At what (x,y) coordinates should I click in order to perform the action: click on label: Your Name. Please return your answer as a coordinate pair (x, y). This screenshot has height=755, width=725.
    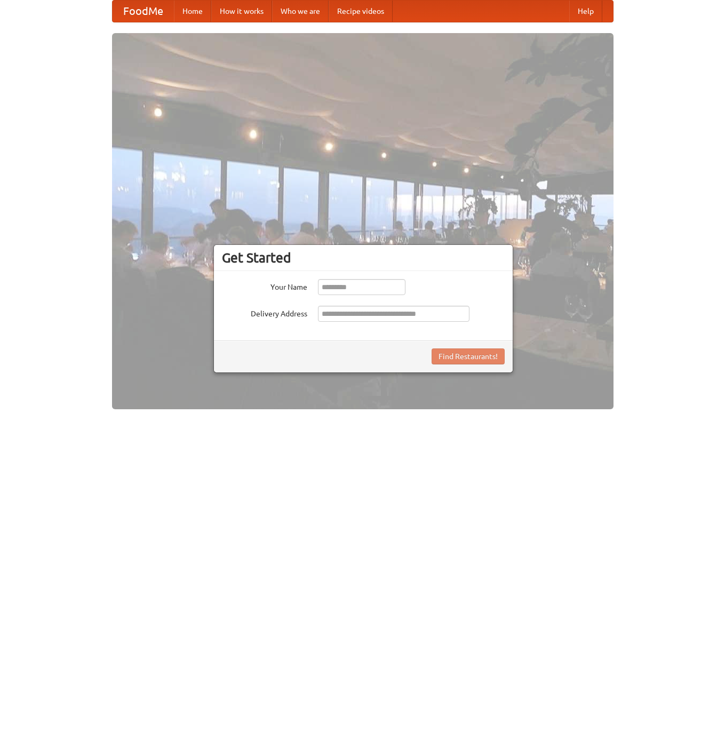
    Looking at the image, I should click on (265, 285).